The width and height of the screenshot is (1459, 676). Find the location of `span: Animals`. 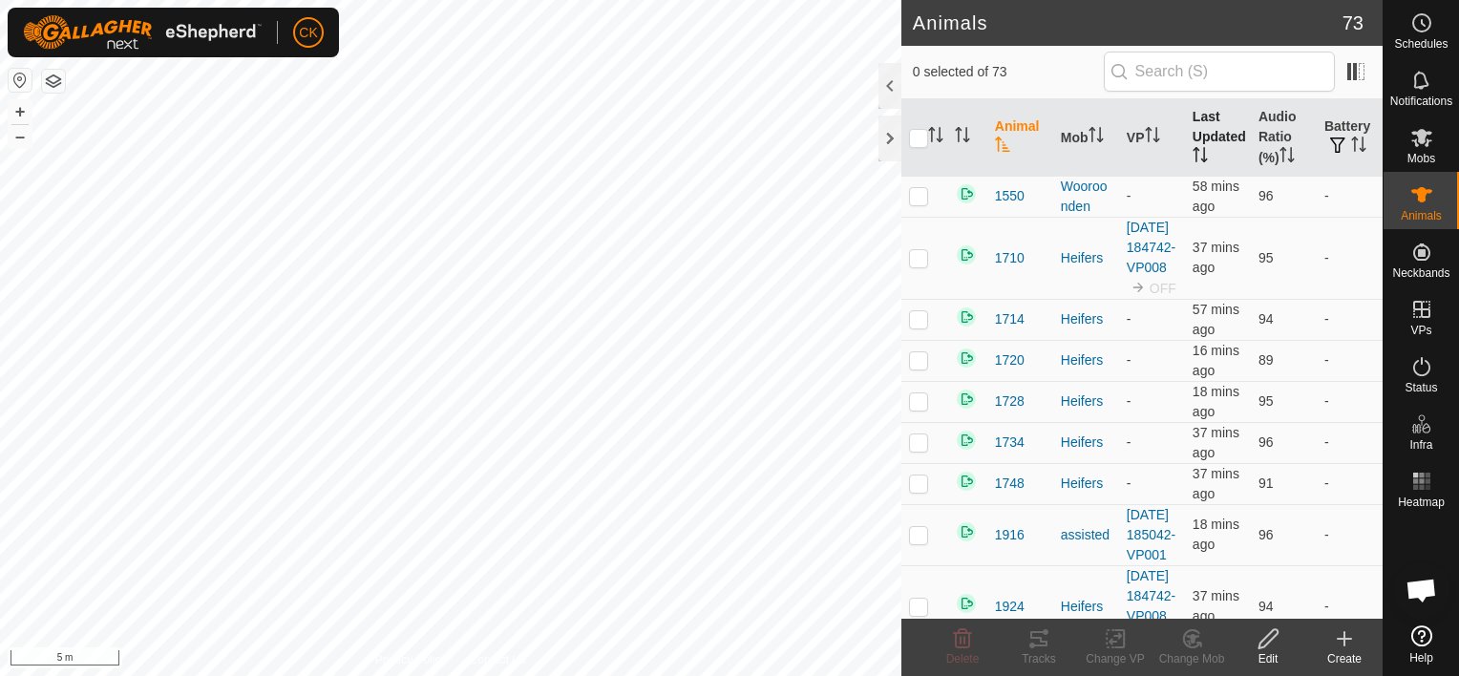

span: Animals is located at coordinates (1421, 216).